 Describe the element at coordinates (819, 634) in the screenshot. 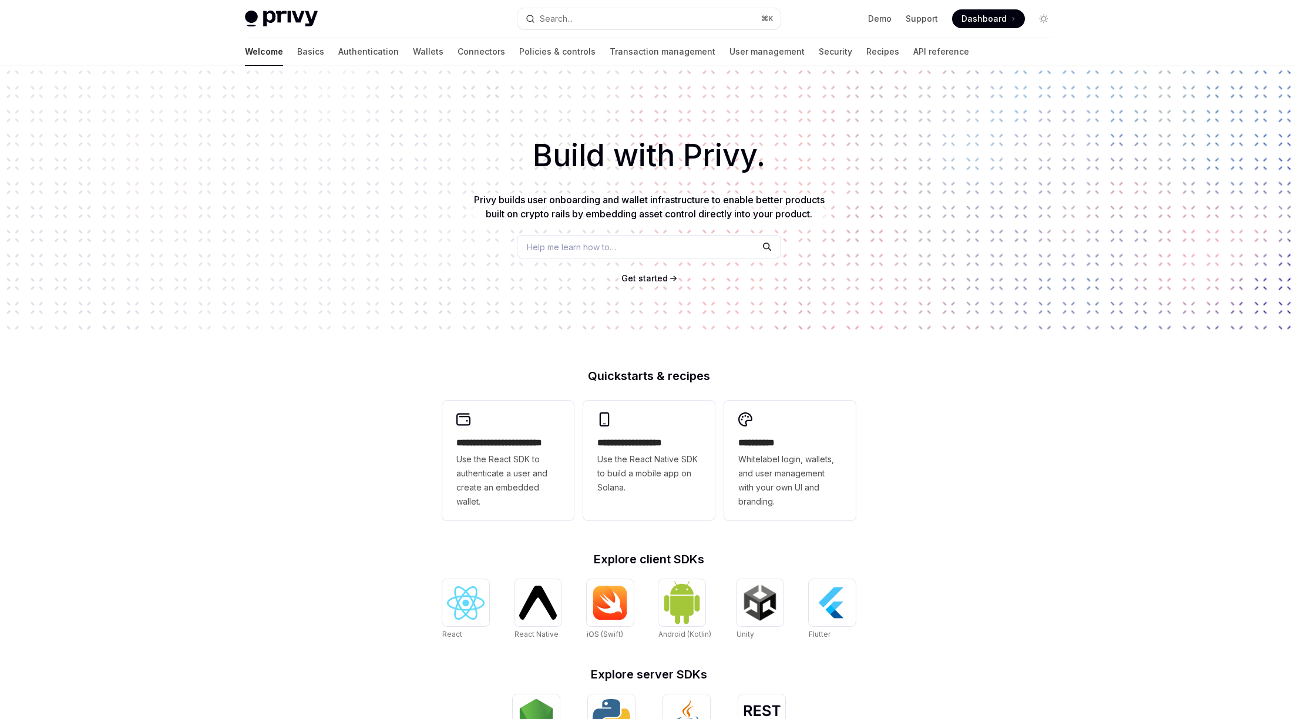

I see `span: Flutter` at that location.